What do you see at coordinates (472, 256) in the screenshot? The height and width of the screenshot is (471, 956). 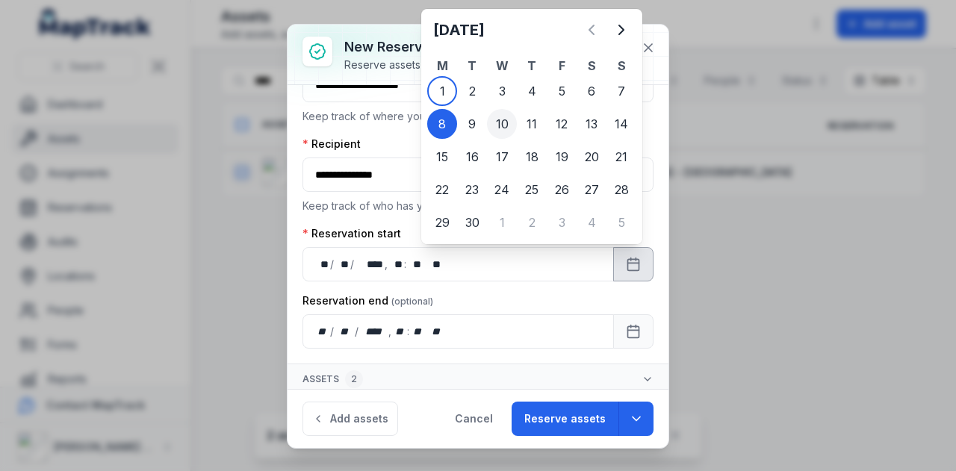 I see `div: Tuesday 7 October 2025` at bounding box center [472, 256].